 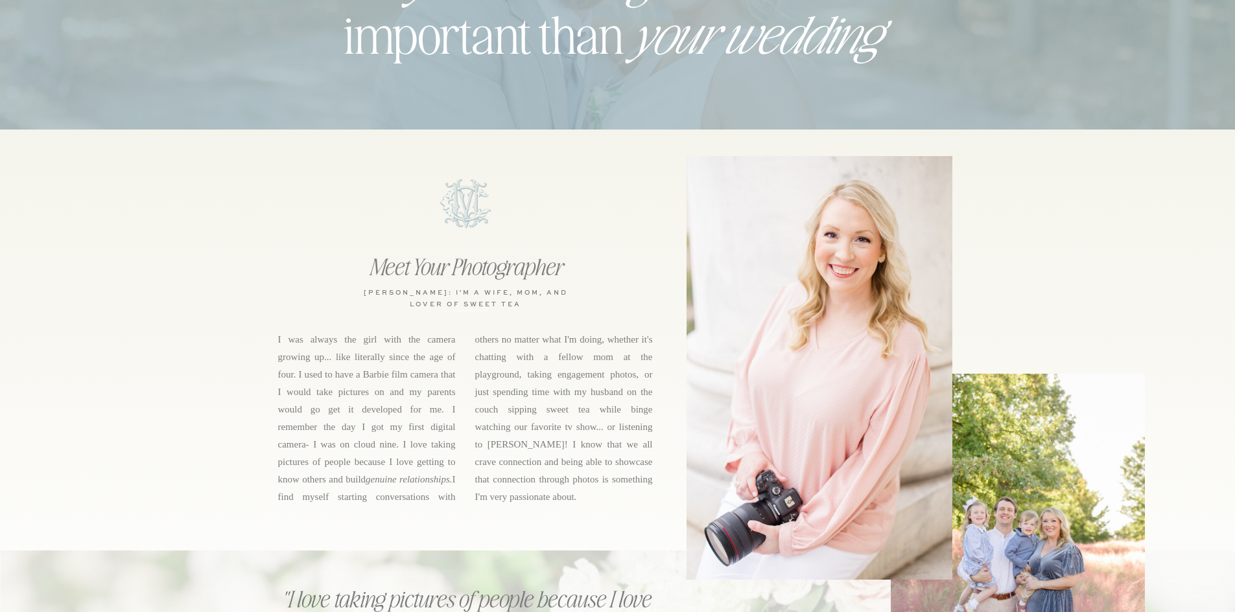 I want to click on i: genuine relationships., so click(x=408, y=480).